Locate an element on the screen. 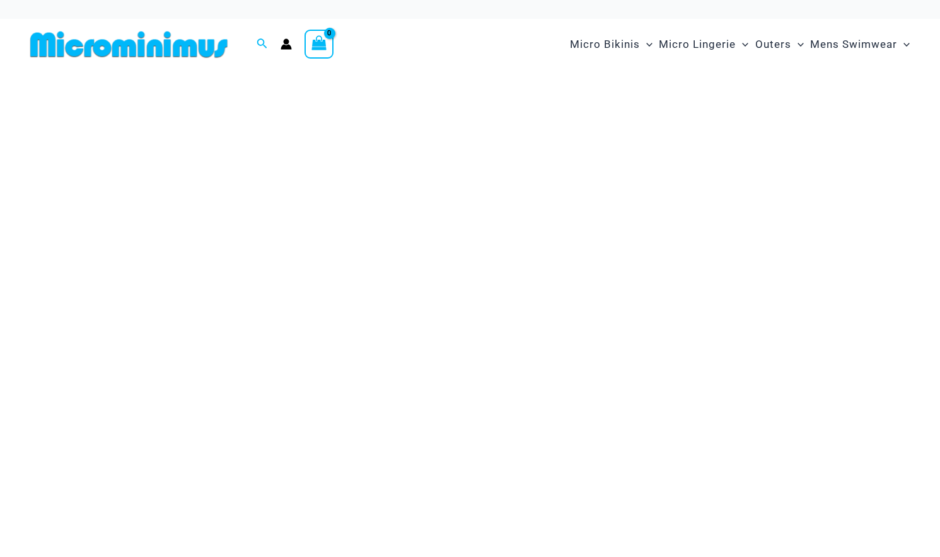  span: Micro Bikinis is located at coordinates (604, 44).